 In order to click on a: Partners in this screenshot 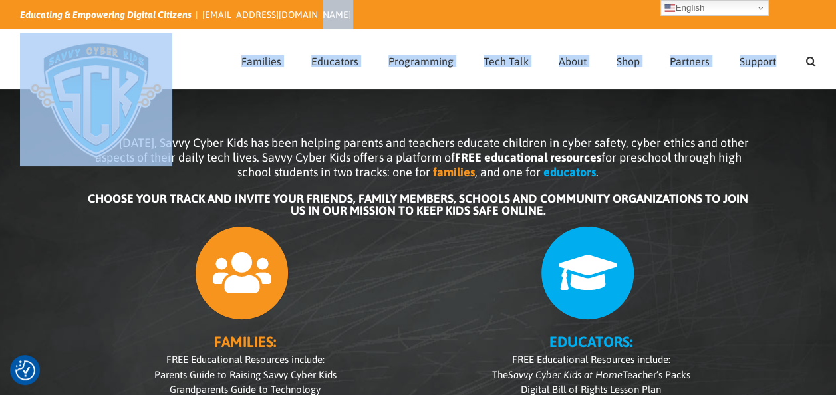, I will do `click(689, 59)`.